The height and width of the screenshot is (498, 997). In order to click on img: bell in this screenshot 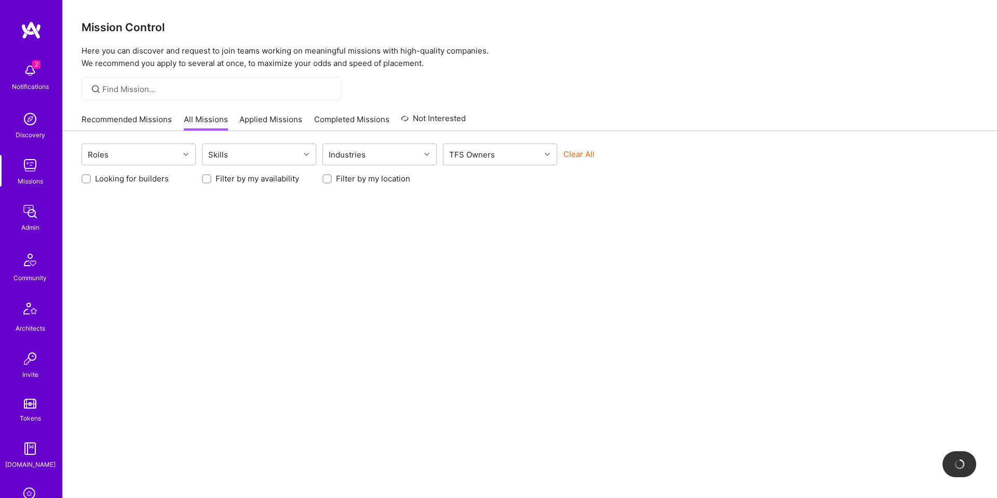, I will do `click(30, 71)`.